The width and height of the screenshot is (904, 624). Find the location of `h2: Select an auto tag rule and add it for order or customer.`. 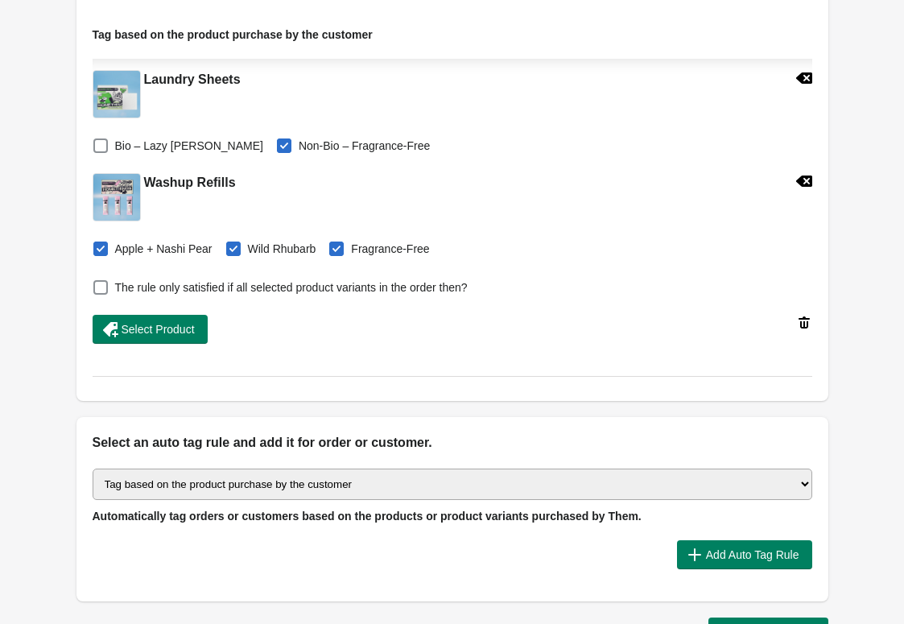

h2: Select an auto tag rule and add it for order or customer. is located at coordinates (452, 443).